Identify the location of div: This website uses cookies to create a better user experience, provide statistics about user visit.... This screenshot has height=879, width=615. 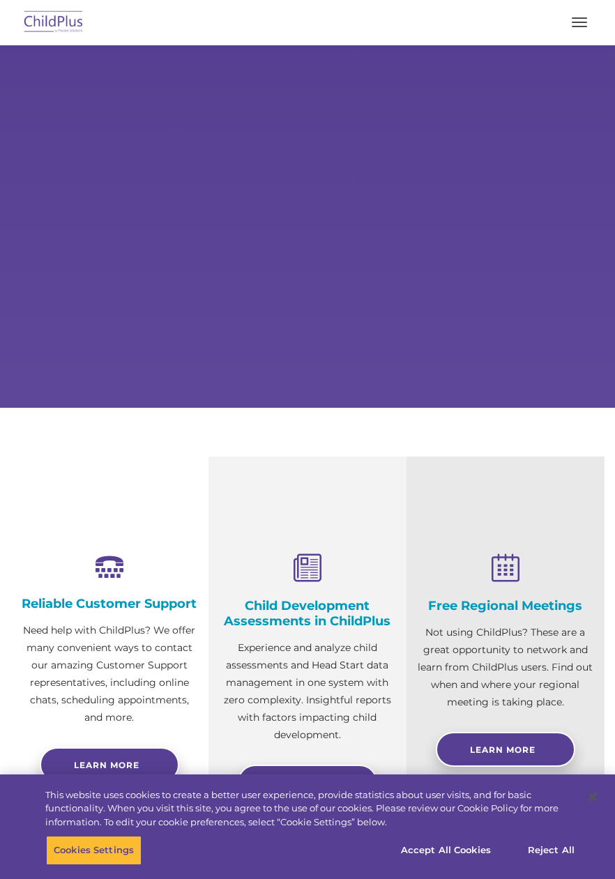
(309, 809).